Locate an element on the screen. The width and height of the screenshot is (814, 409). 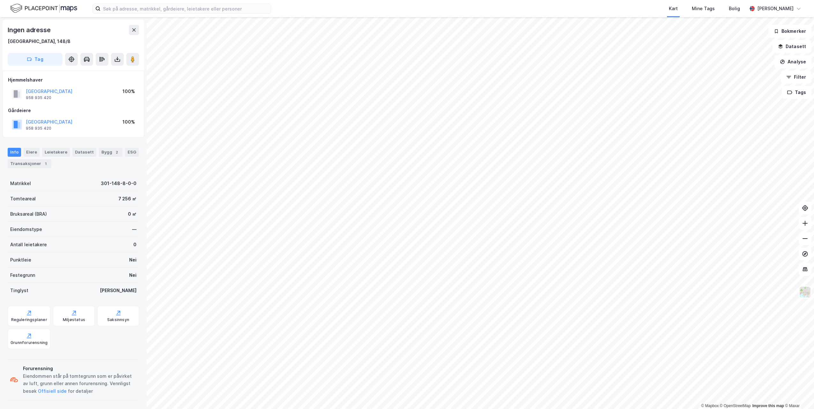
div: Antall leietakere is located at coordinates (28, 245).